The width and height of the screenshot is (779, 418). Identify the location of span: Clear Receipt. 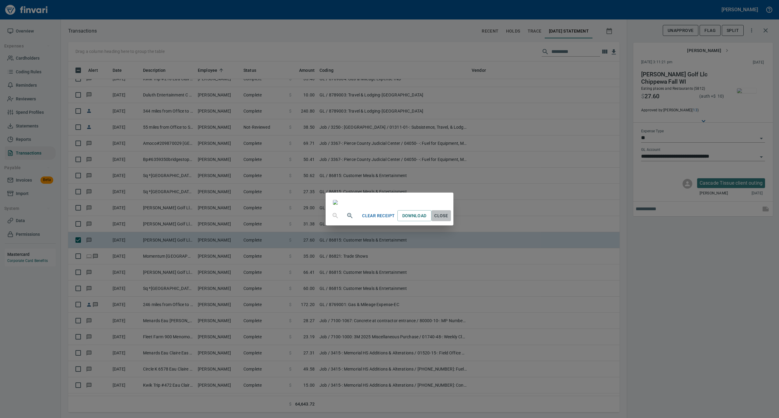
(378, 216).